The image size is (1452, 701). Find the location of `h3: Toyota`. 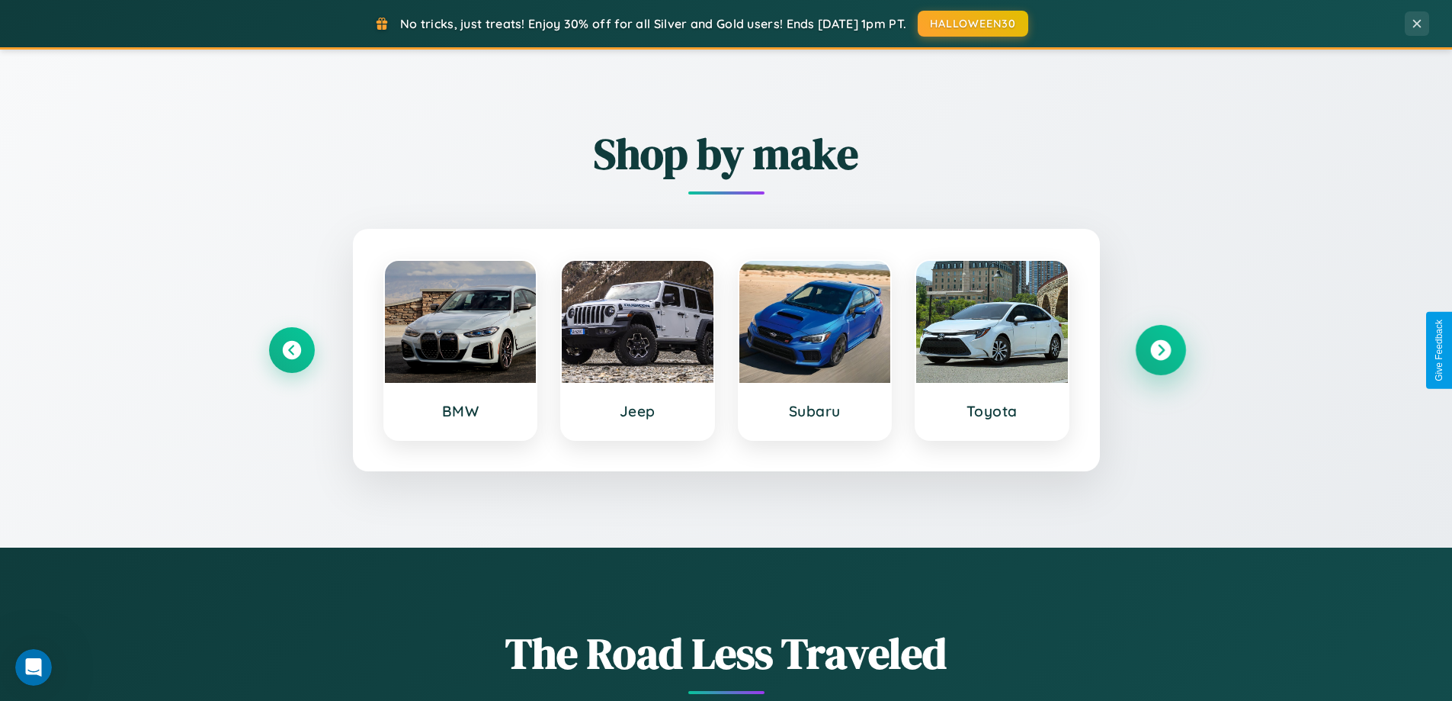

h3: Toyota is located at coordinates (992, 411).